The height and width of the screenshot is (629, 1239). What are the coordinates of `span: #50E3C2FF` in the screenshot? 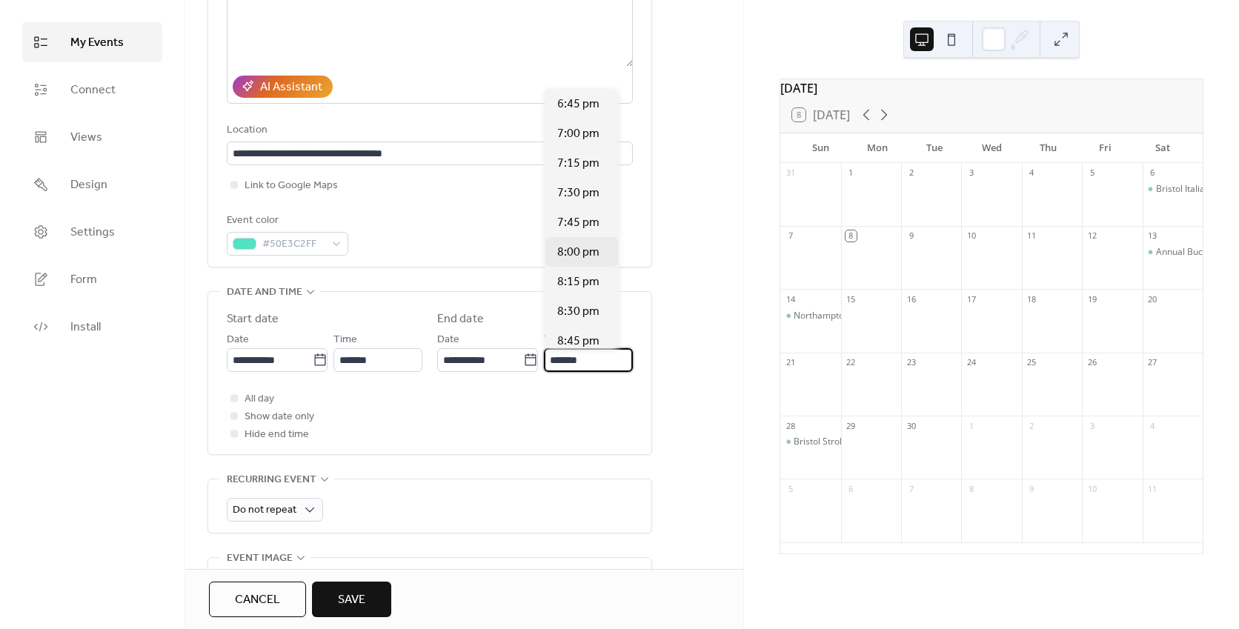 It's located at (294, 245).